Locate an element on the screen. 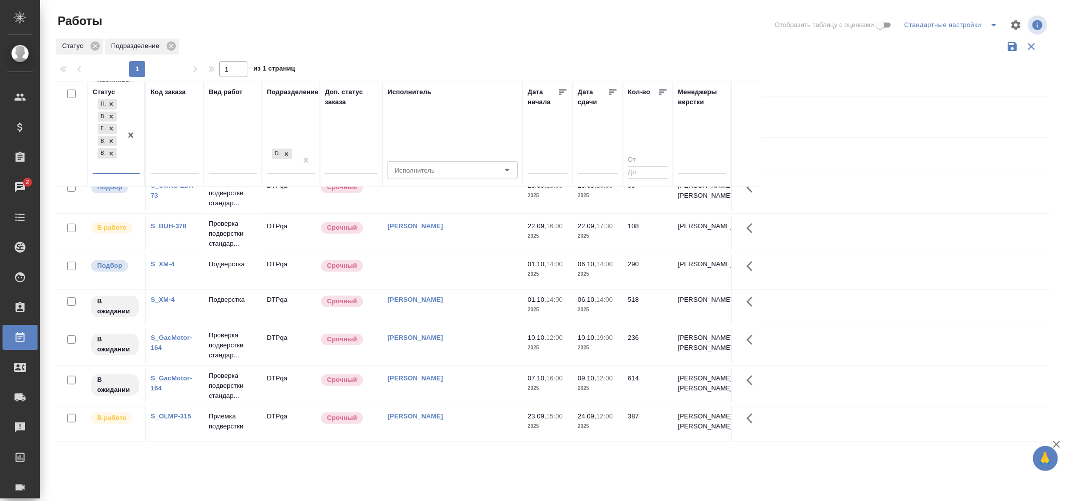  input: До is located at coordinates (648, 173).